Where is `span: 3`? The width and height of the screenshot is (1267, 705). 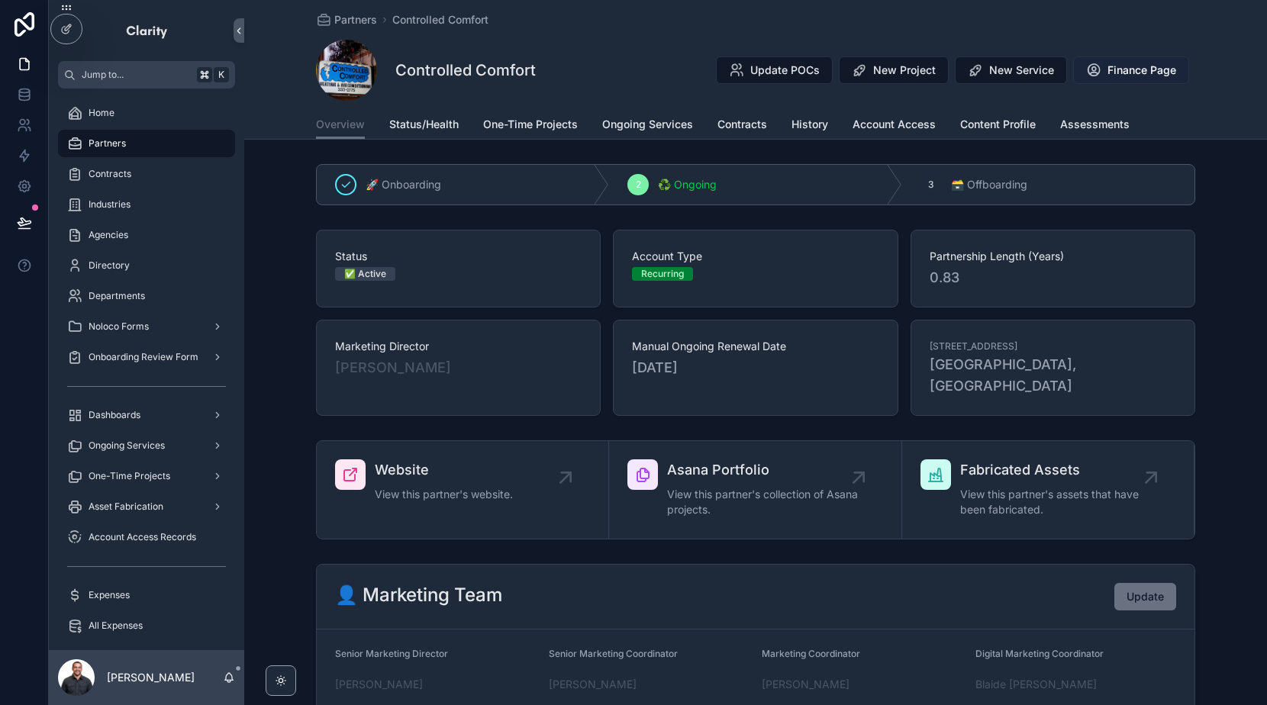
span: 3 is located at coordinates (931, 185).